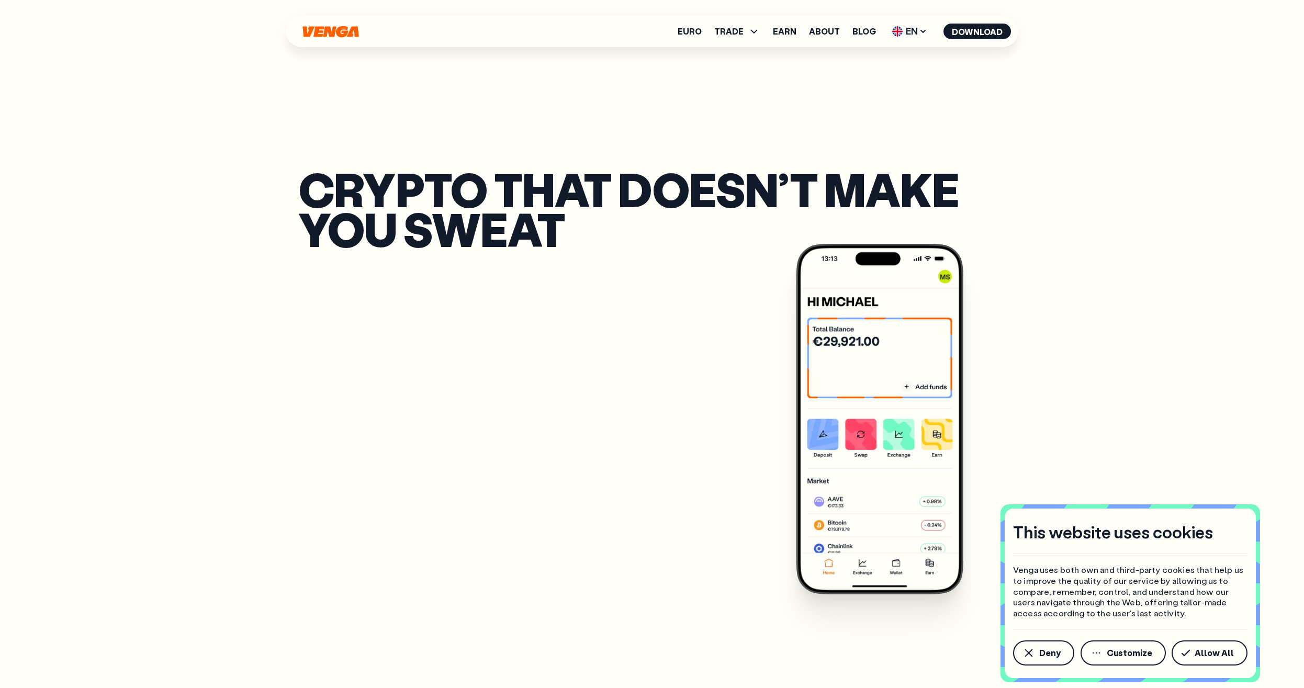 This screenshot has width=1304, height=688. What do you see at coordinates (824, 31) in the screenshot?
I see `a: About` at bounding box center [824, 31].